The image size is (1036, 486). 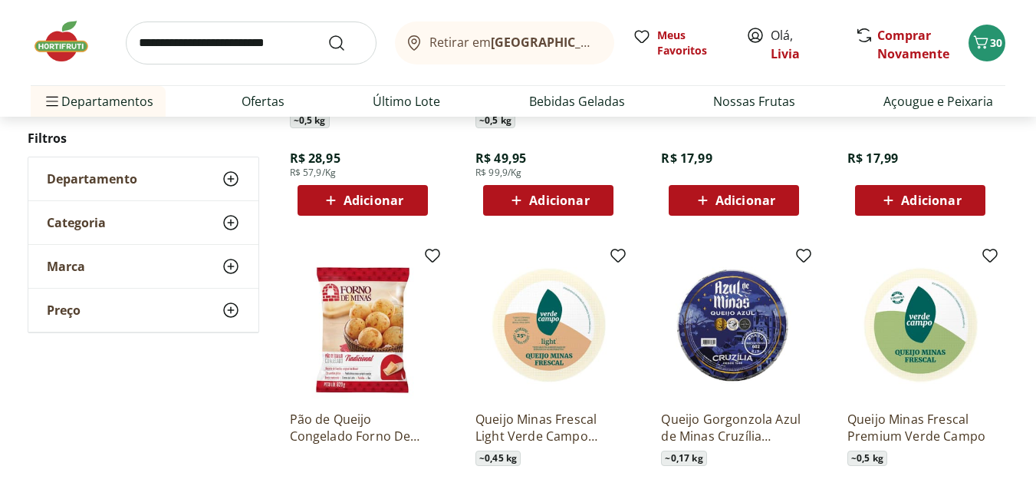 What do you see at coordinates (251, 43) in the screenshot?
I see `input: search` at bounding box center [251, 43].